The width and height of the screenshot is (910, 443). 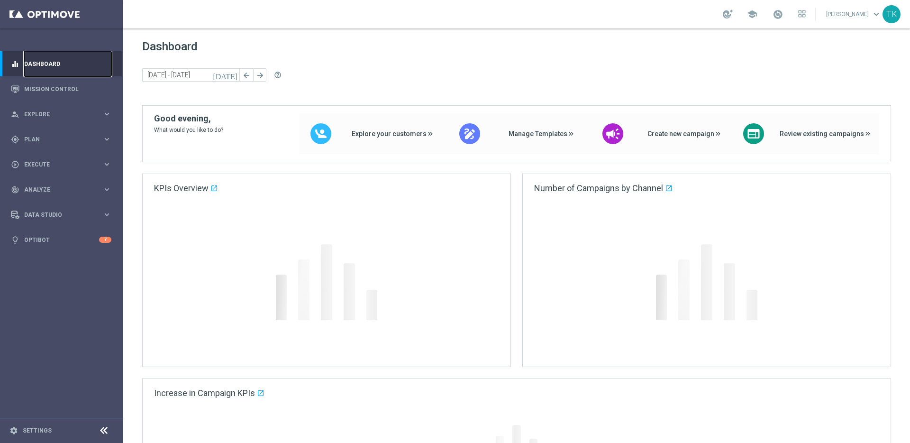 I want to click on div: lightbulb Optibot 7, so click(x=61, y=240).